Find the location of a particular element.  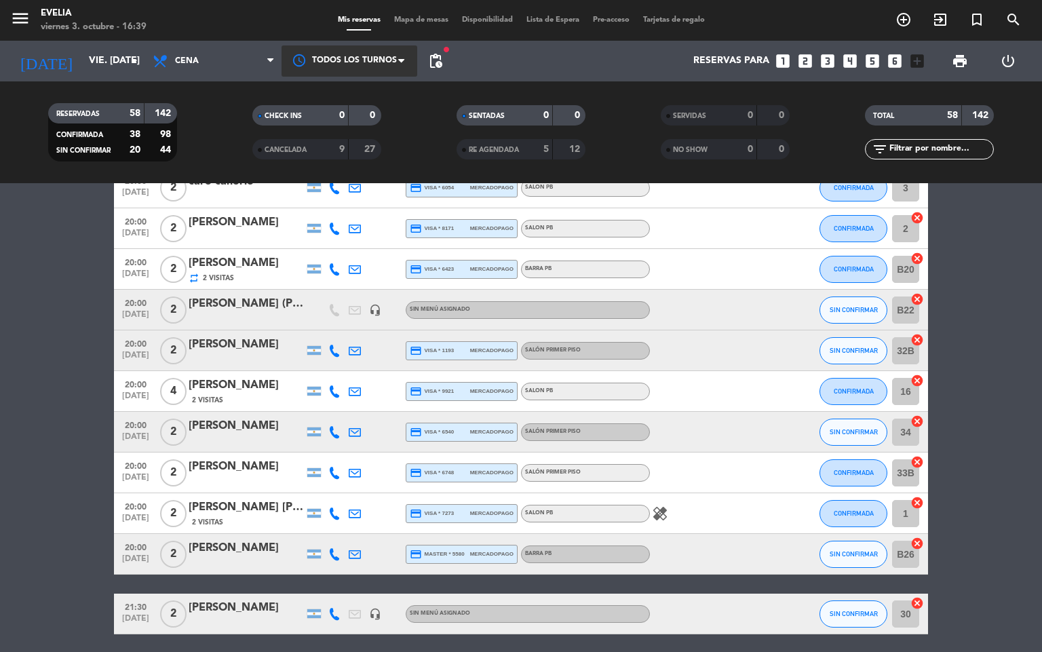

i: looks_two is located at coordinates (805, 61).